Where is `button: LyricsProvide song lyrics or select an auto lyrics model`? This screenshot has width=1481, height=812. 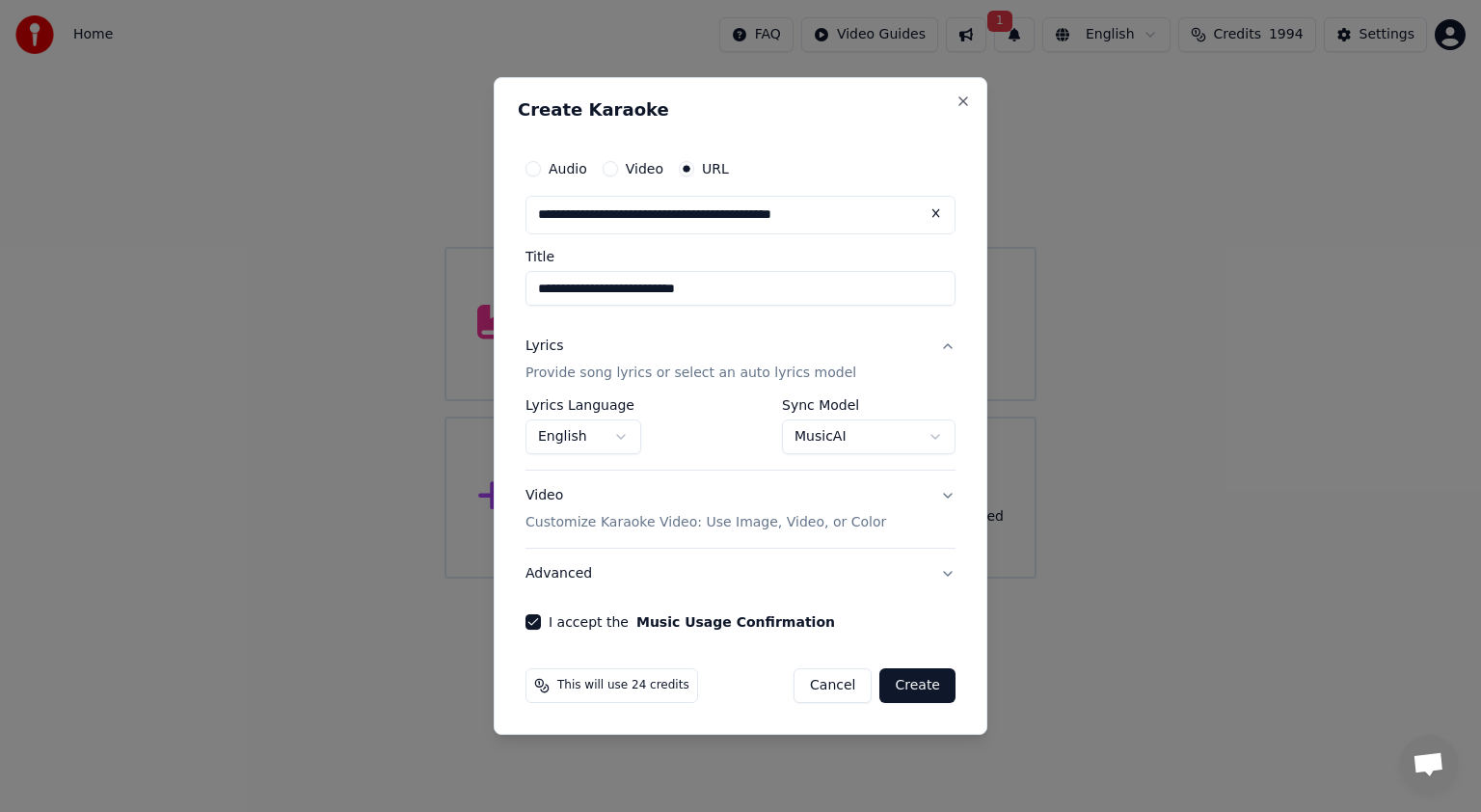
button: LyricsProvide song lyrics or select an auto lyrics model is located at coordinates (740, 359).